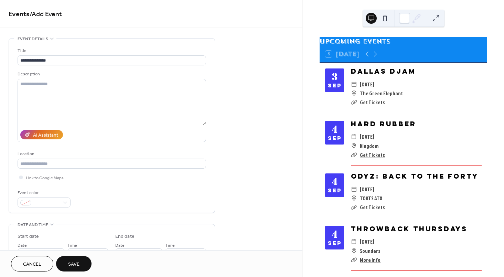  I want to click on a: Cancel, so click(32, 264).